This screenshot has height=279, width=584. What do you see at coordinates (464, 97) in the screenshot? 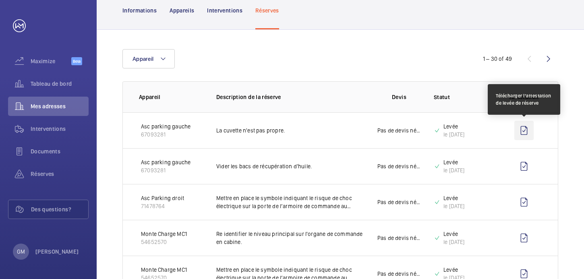
I see `p: Statut` at bounding box center [464, 97].